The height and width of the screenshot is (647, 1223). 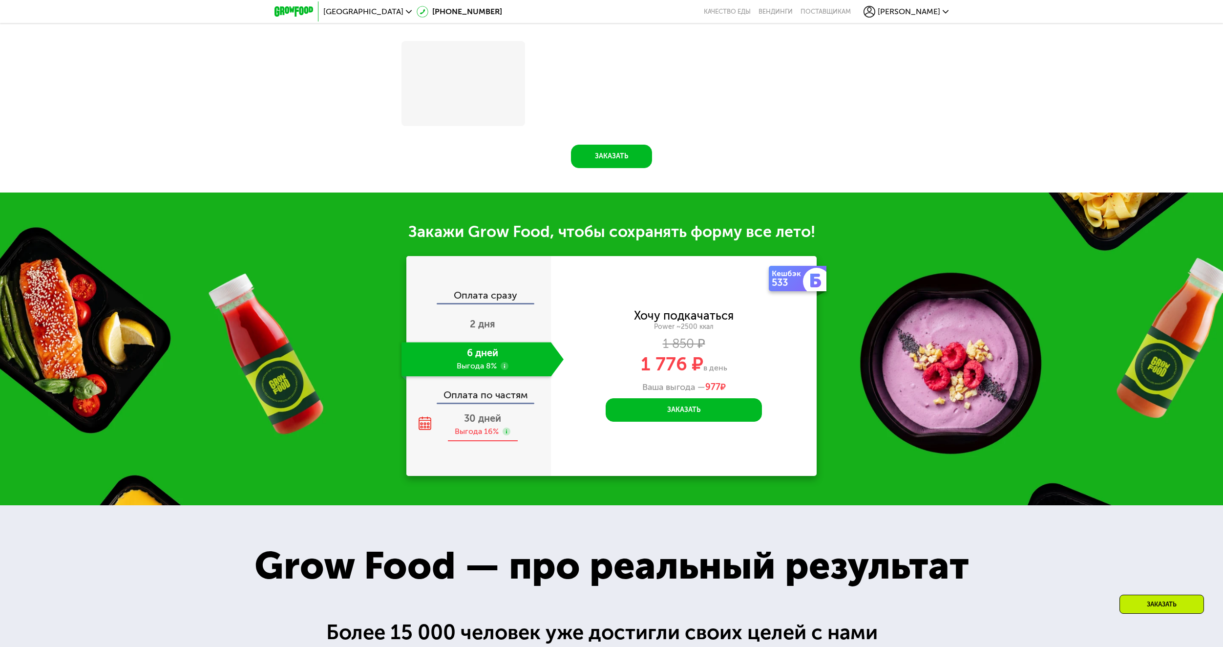 What do you see at coordinates (477, 431) in the screenshot?
I see `div: Выгода 16%` at bounding box center [477, 431].